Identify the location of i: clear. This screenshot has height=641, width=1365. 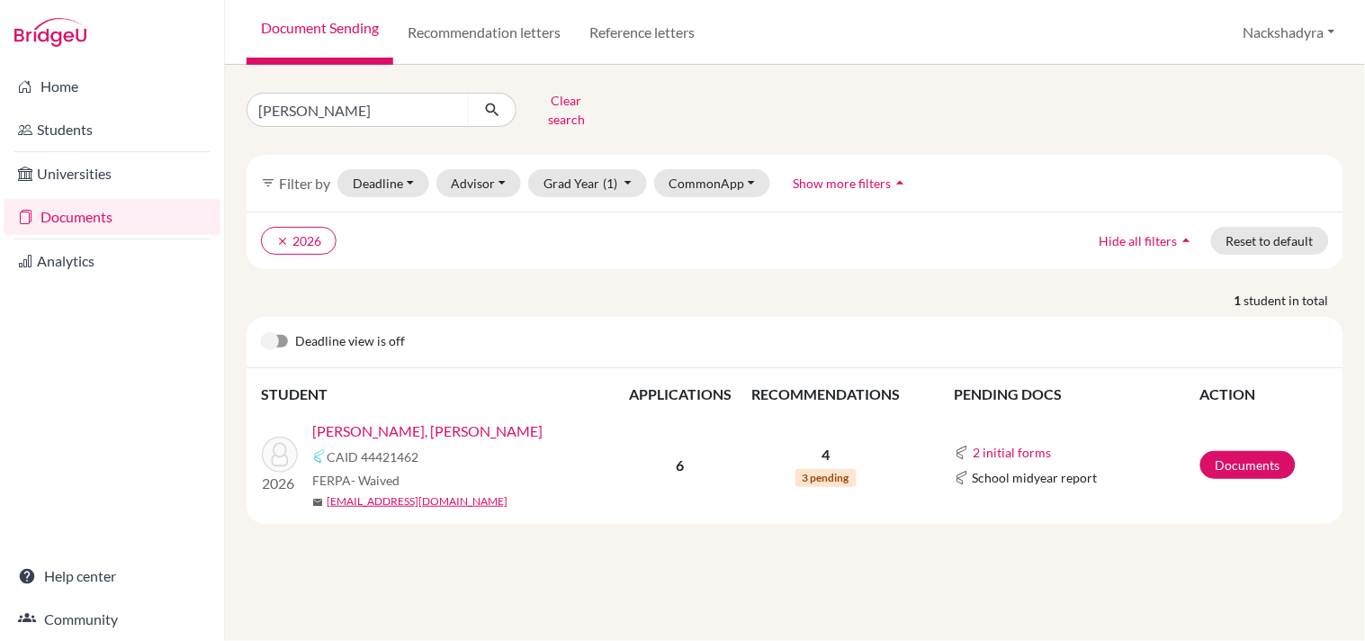
(282, 241).